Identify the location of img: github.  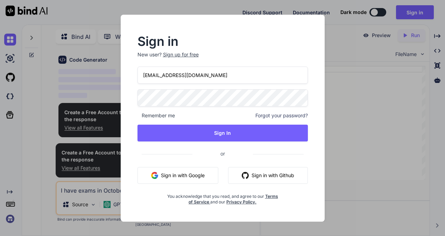
(245, 175).